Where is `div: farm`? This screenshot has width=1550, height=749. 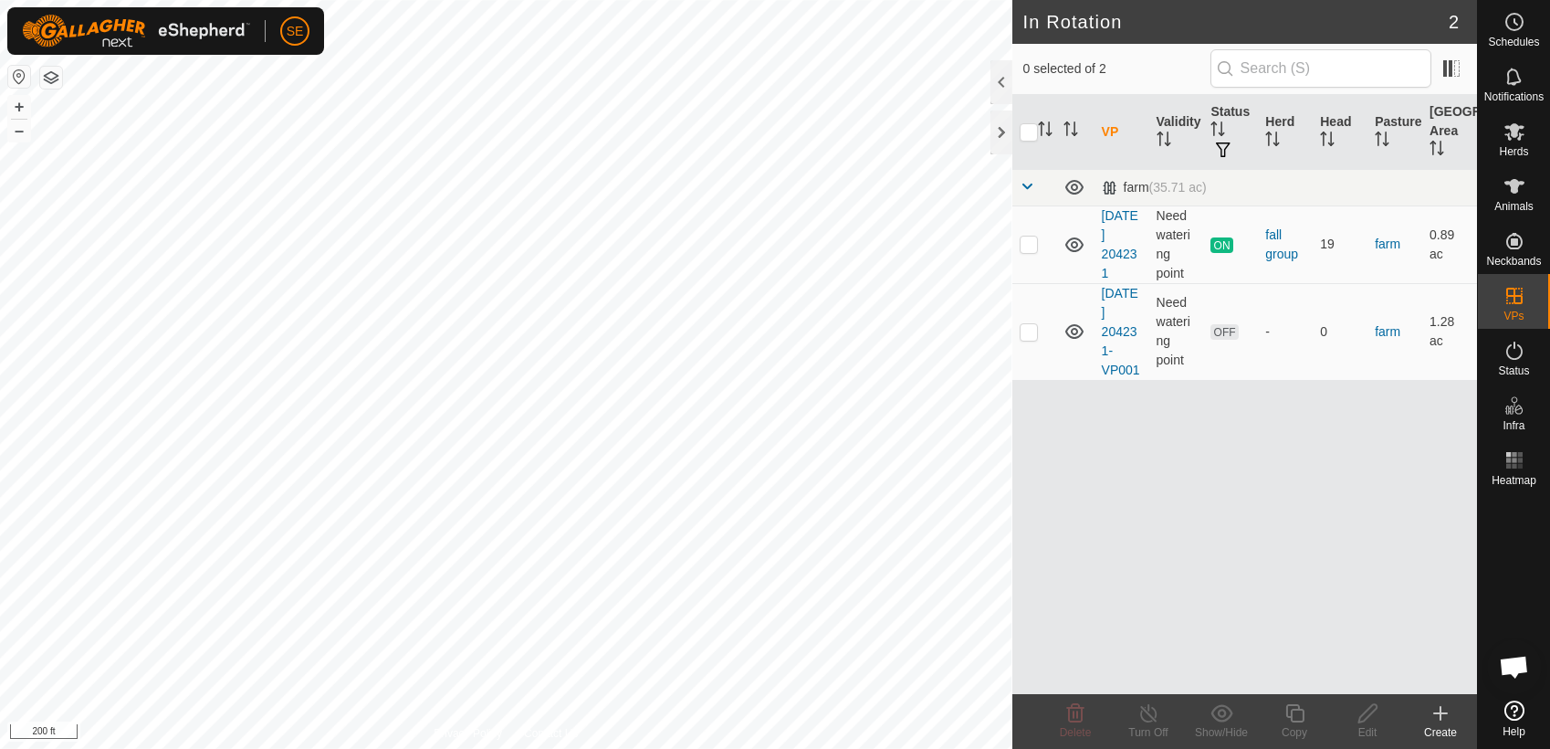
div: farm is located at coordinates (1154, 187).